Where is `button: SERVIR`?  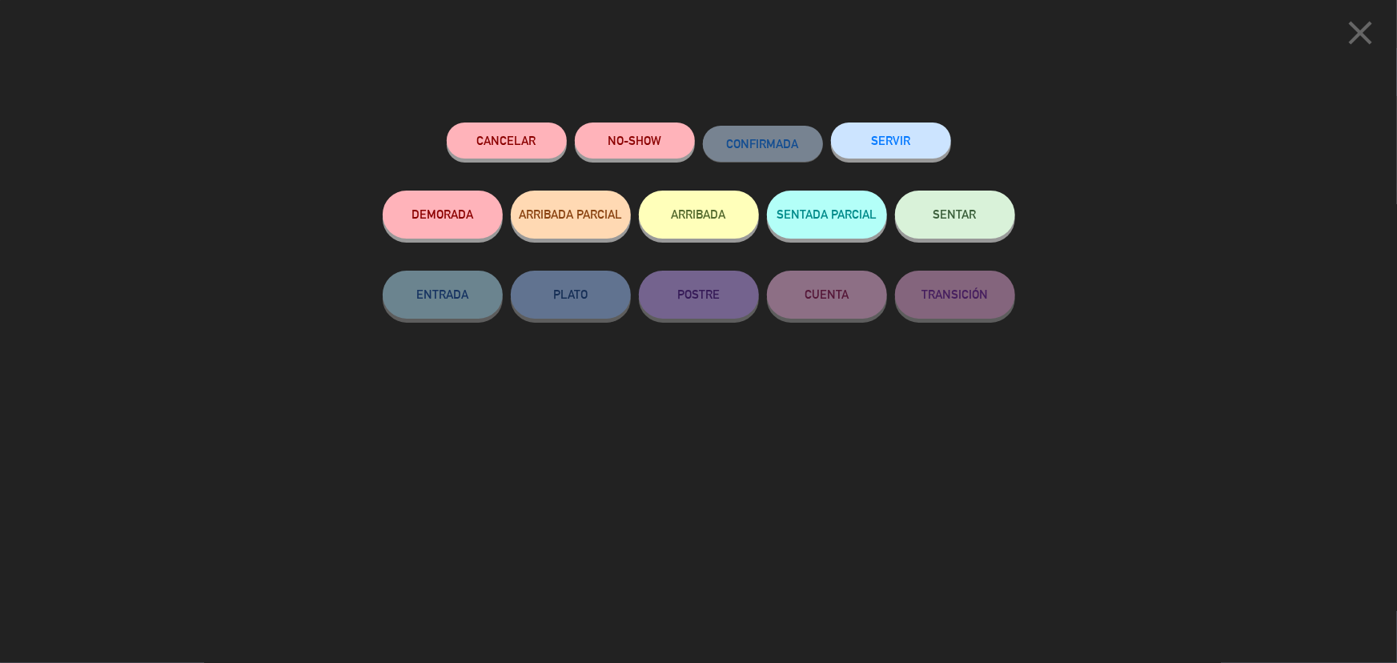
button: SERVIR is located at coordinates (891, 140).